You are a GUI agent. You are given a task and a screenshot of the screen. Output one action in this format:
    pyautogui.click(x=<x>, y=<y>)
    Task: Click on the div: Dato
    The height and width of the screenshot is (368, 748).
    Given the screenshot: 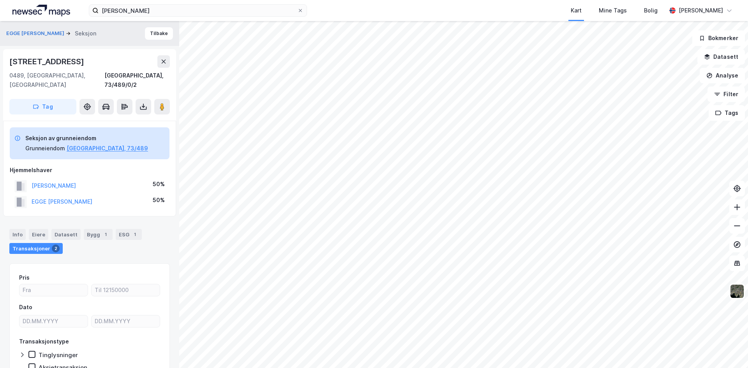 What is the action you would take?
    pyautogui.click(x=26, y=308)
    